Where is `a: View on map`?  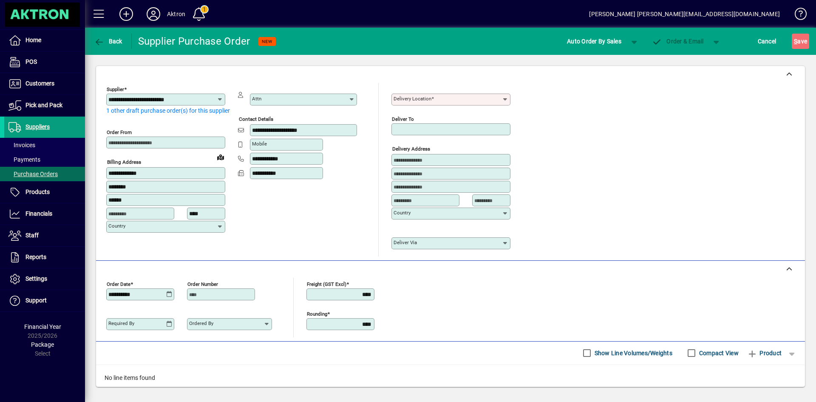 a: View on map is located at coordinates (221, 157).